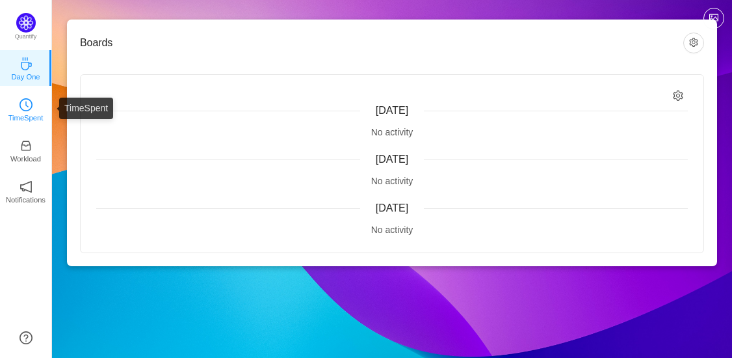  Describe the element at coordinates (382, 43) in the screenshot. I see `h3: Boards` at that location.